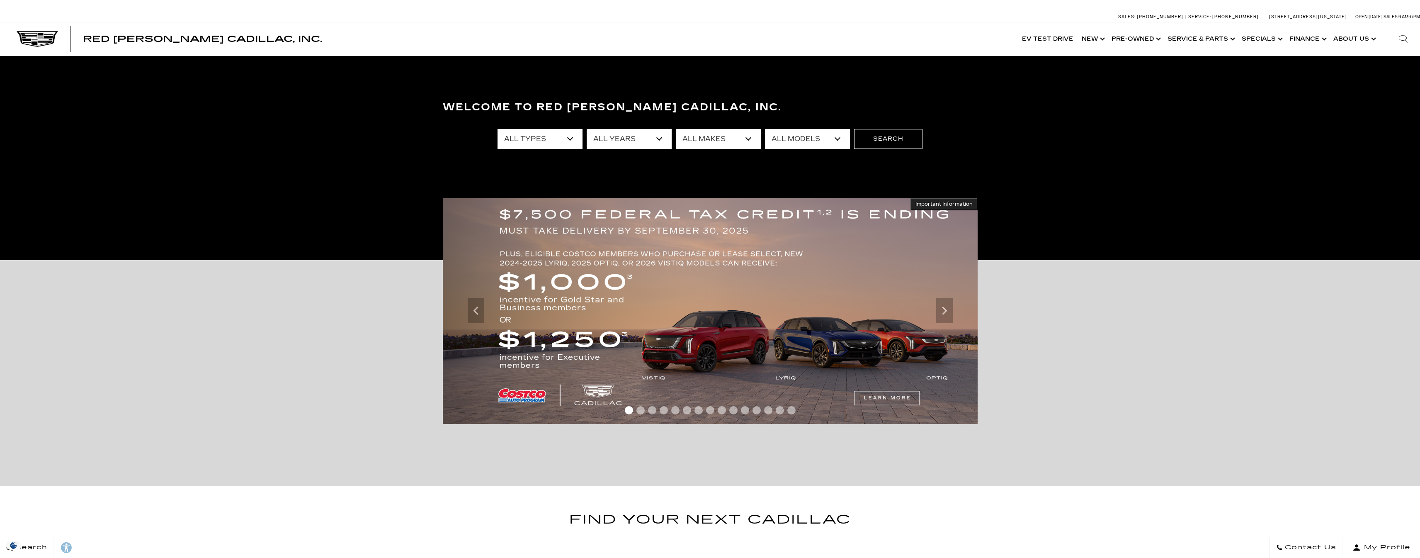 Image resolution: width=1420 pixels, height=558 pixels. Describe the element at coordinates (722, 410) in the screenshot. I see `span: Go to slide 9` at that location.